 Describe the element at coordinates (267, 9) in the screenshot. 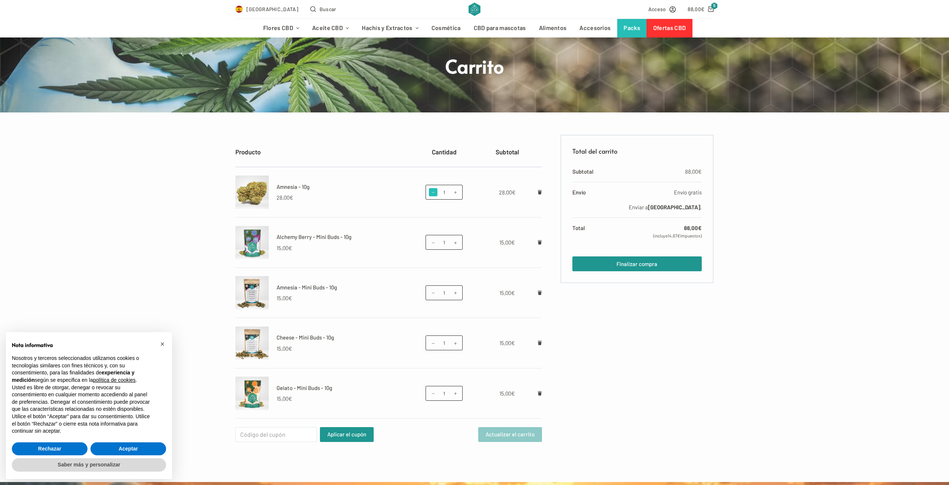

I see `a: Select Country` at that location.